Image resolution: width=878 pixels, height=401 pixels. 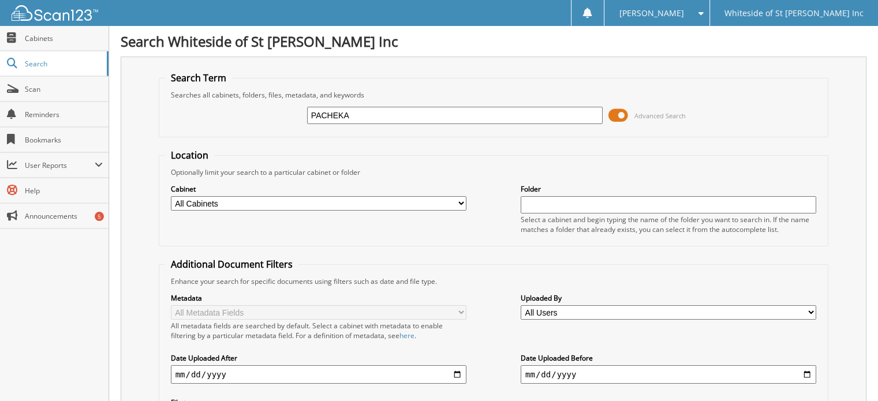 What do you see at coordinates (669, 375) in the screenshot?
I see `input: end` at bounding box center [669, 375].